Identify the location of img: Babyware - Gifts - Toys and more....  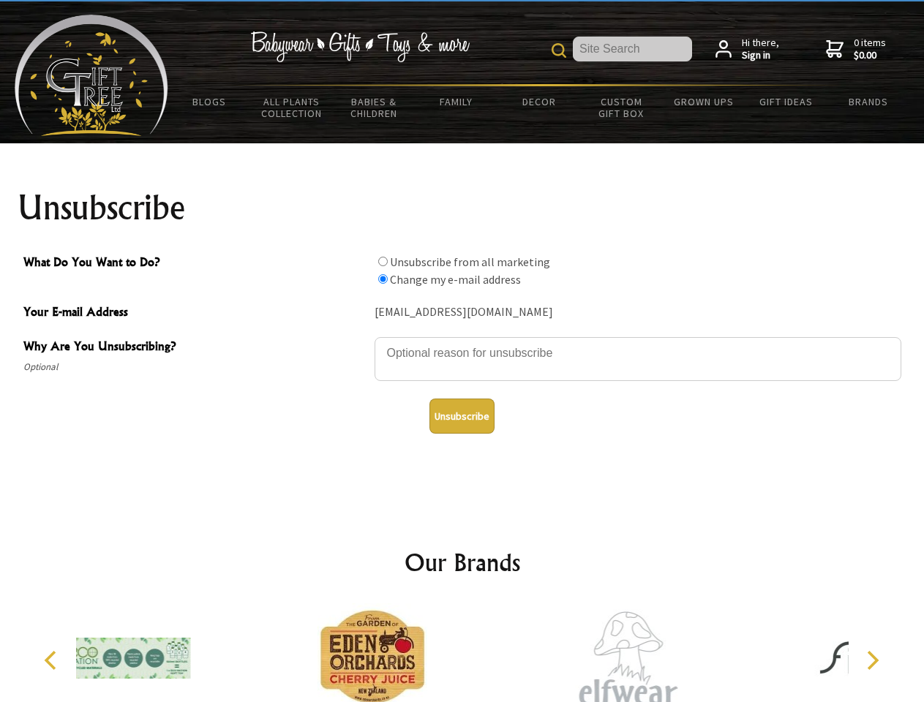
(91, 75).